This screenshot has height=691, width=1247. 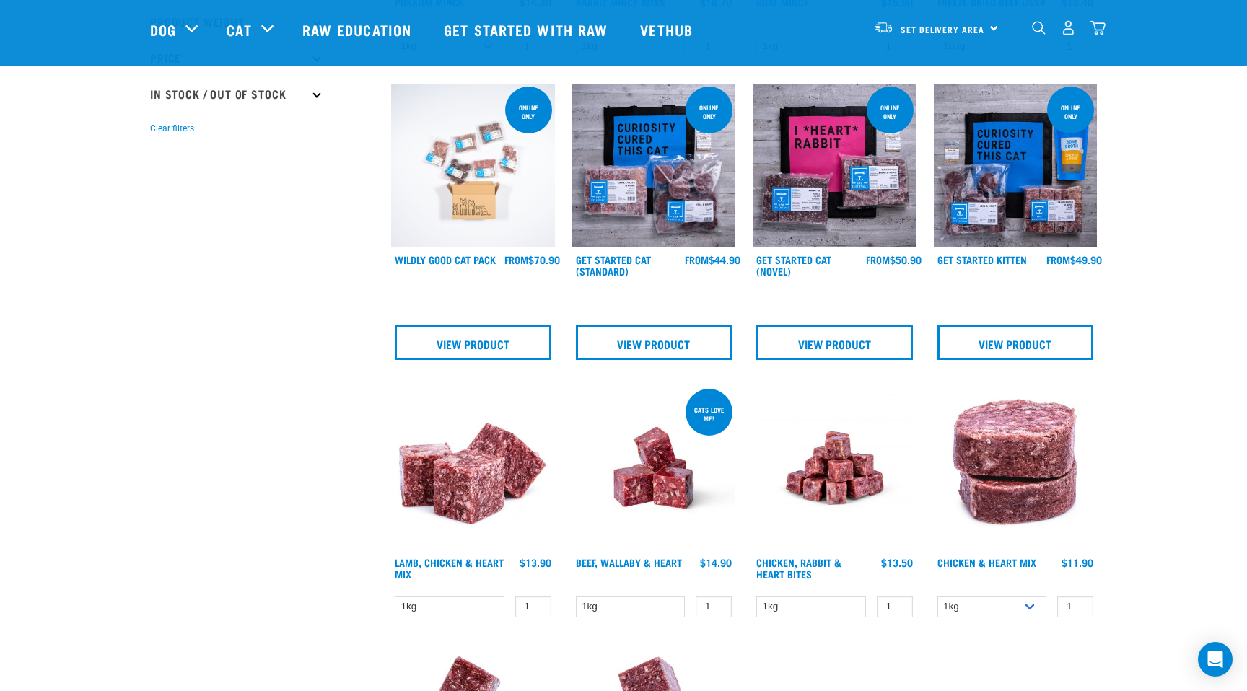 I want to click on a: Get Started Cat (Standard), so click(x=613, y=265).